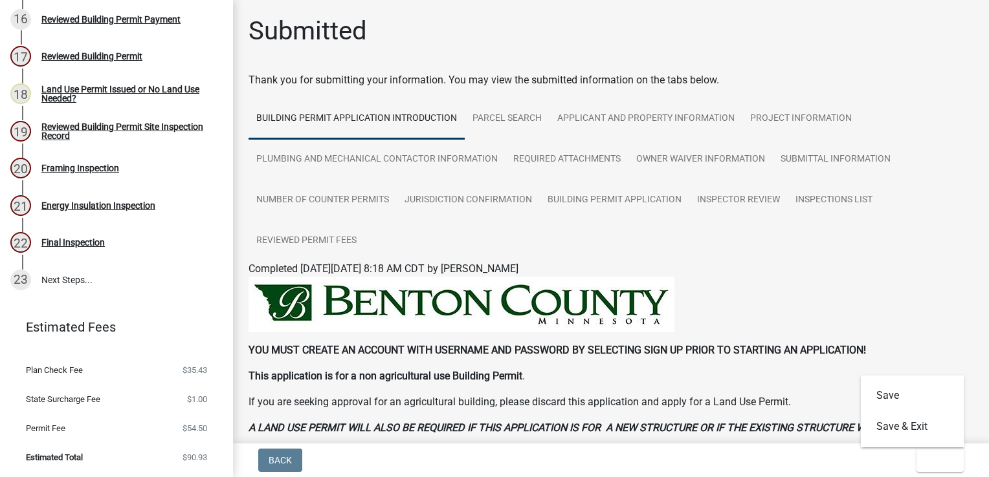 The image size is (989, 477). What do you see at coordinates (461, 305) in the screenshot?
I see `img: BENTON_HEADER_184150ff-1924-48f9-adeb-d4c31246c7fa.jpeg` at bounding box center [461, 305].